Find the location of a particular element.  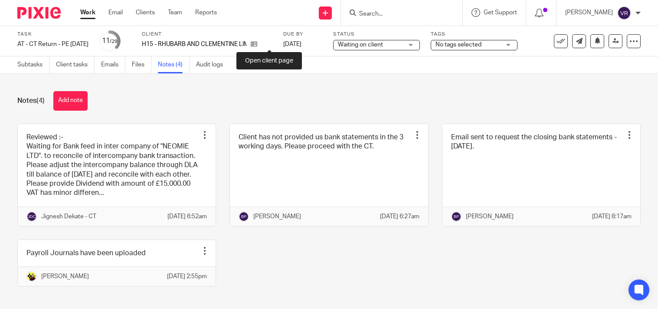

label: Tags is located at coordinates (474, 34).